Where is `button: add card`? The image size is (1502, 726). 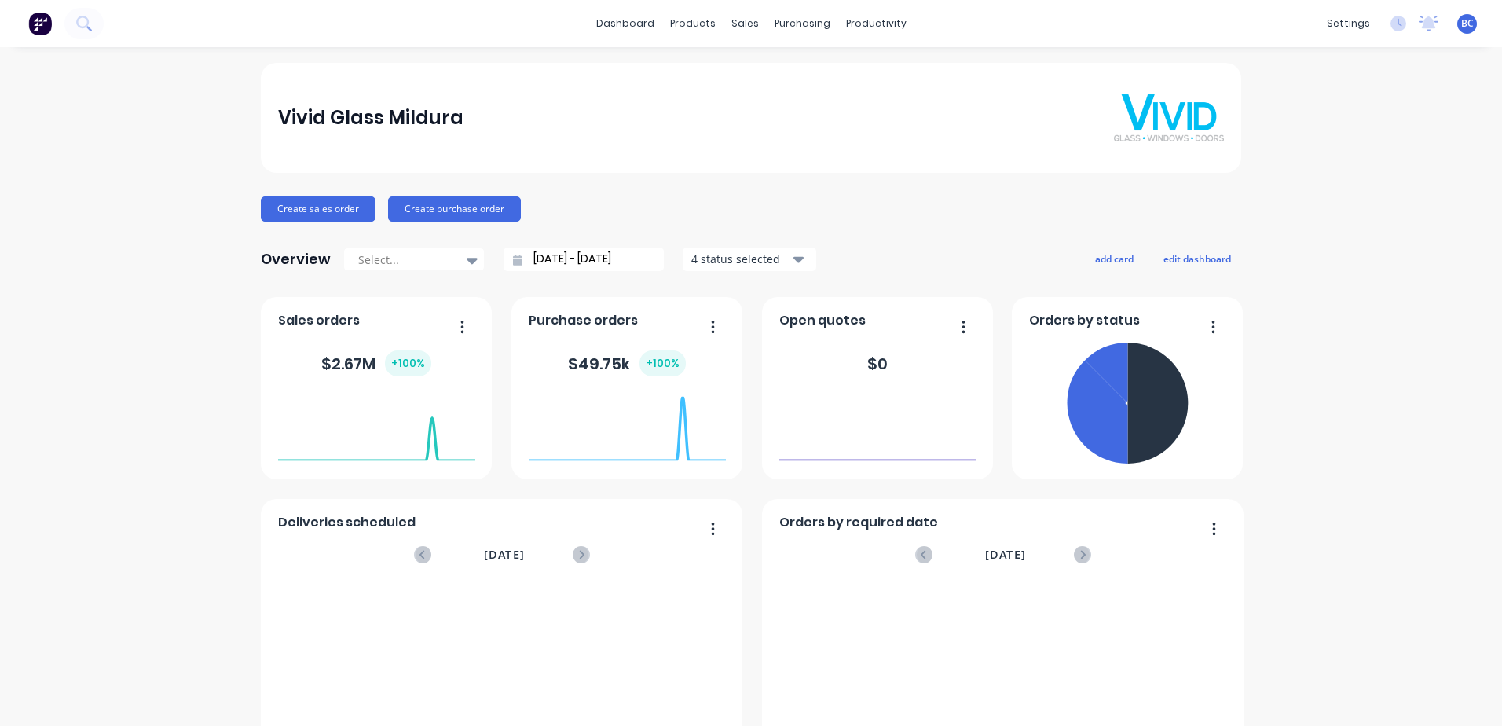
button: add card is located at coordinates (1114, 258).